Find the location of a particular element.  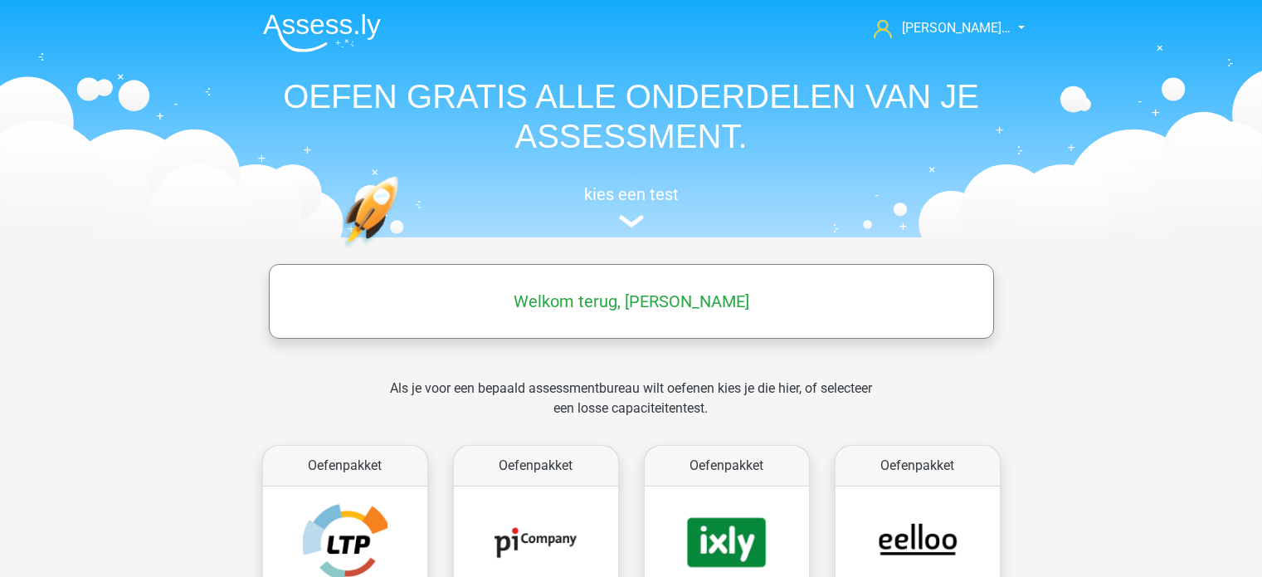

a: kies een test is located at coordinates (631, 206).